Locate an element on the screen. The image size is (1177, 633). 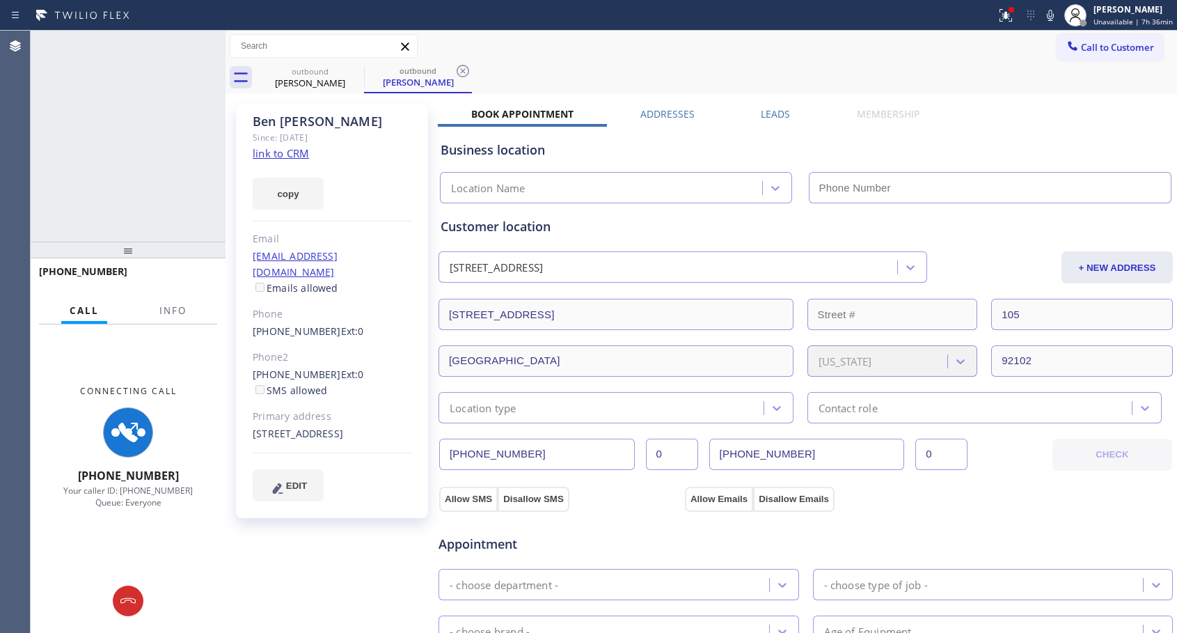
button: Info is located at coordinates (173, 310).